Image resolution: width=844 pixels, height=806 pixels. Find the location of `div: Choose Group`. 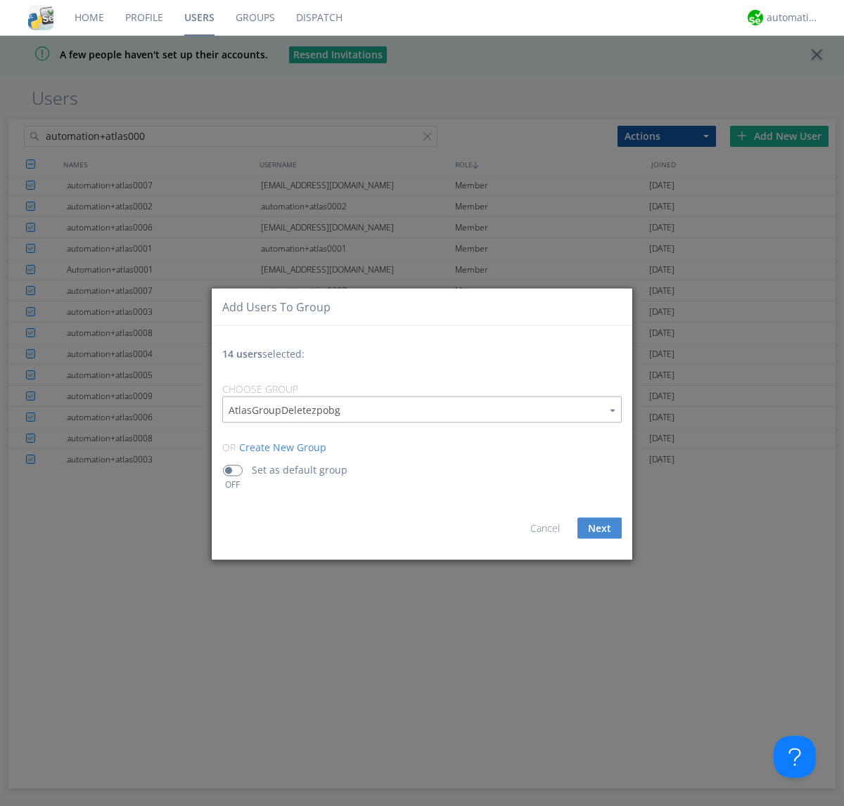

div: Choose Group is located at coordinates (422, 389).